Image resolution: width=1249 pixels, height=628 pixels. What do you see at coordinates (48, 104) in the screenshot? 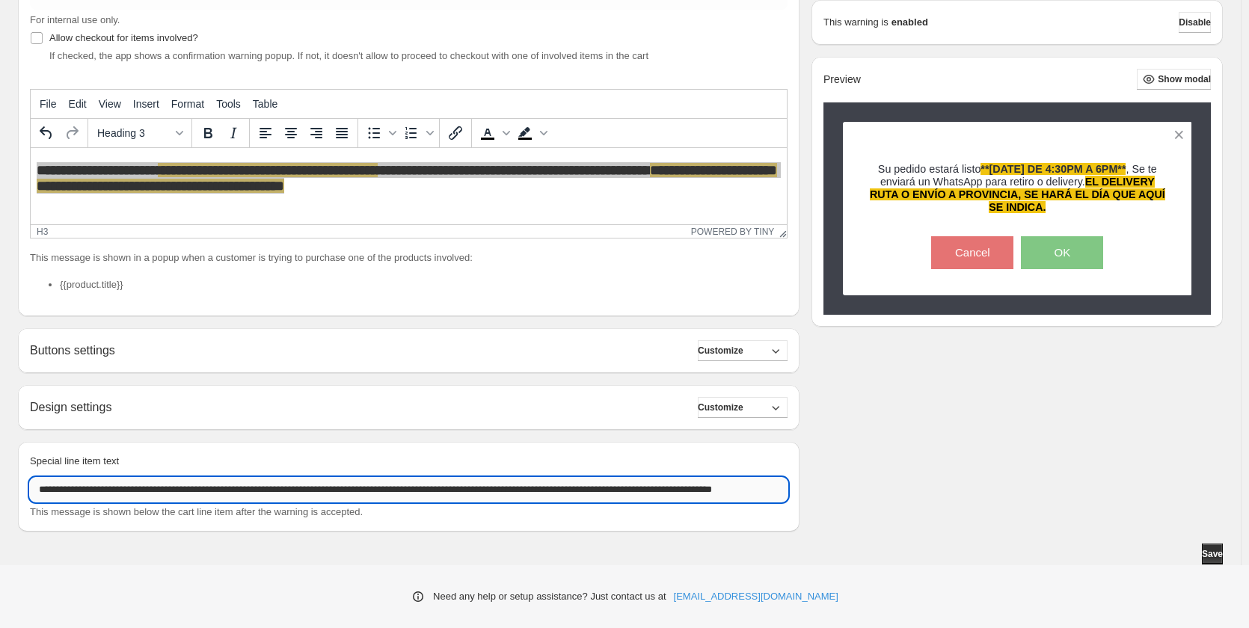
I see `span: File` at bounding box center [48, 104].